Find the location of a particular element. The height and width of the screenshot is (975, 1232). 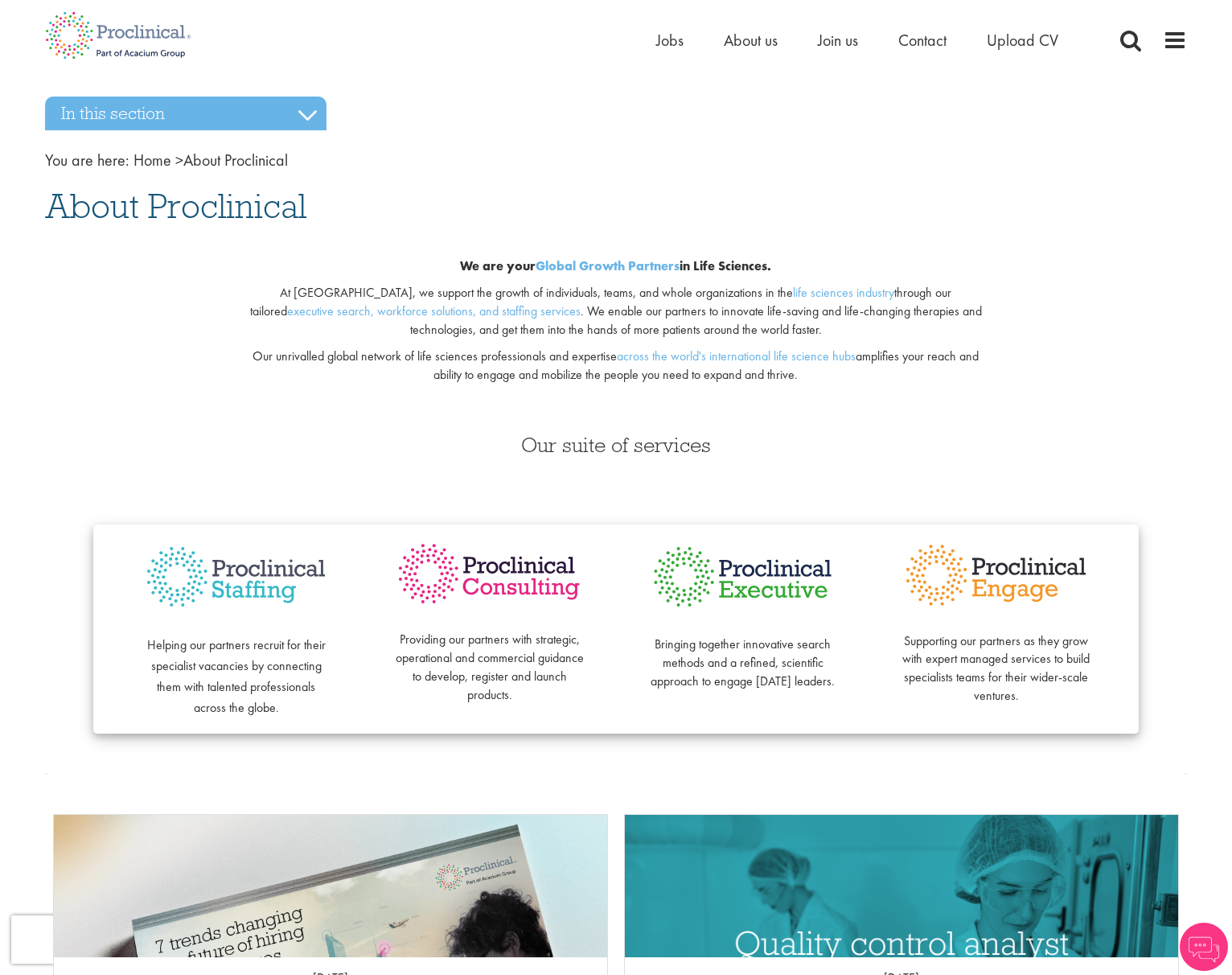

h3: Our suite of services is located at coordinates (616, 445).